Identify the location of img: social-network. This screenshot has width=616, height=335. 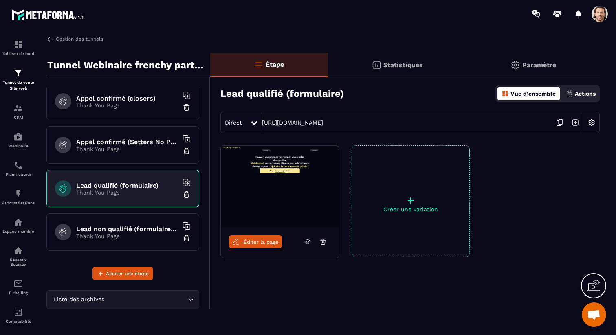
(18, 251).